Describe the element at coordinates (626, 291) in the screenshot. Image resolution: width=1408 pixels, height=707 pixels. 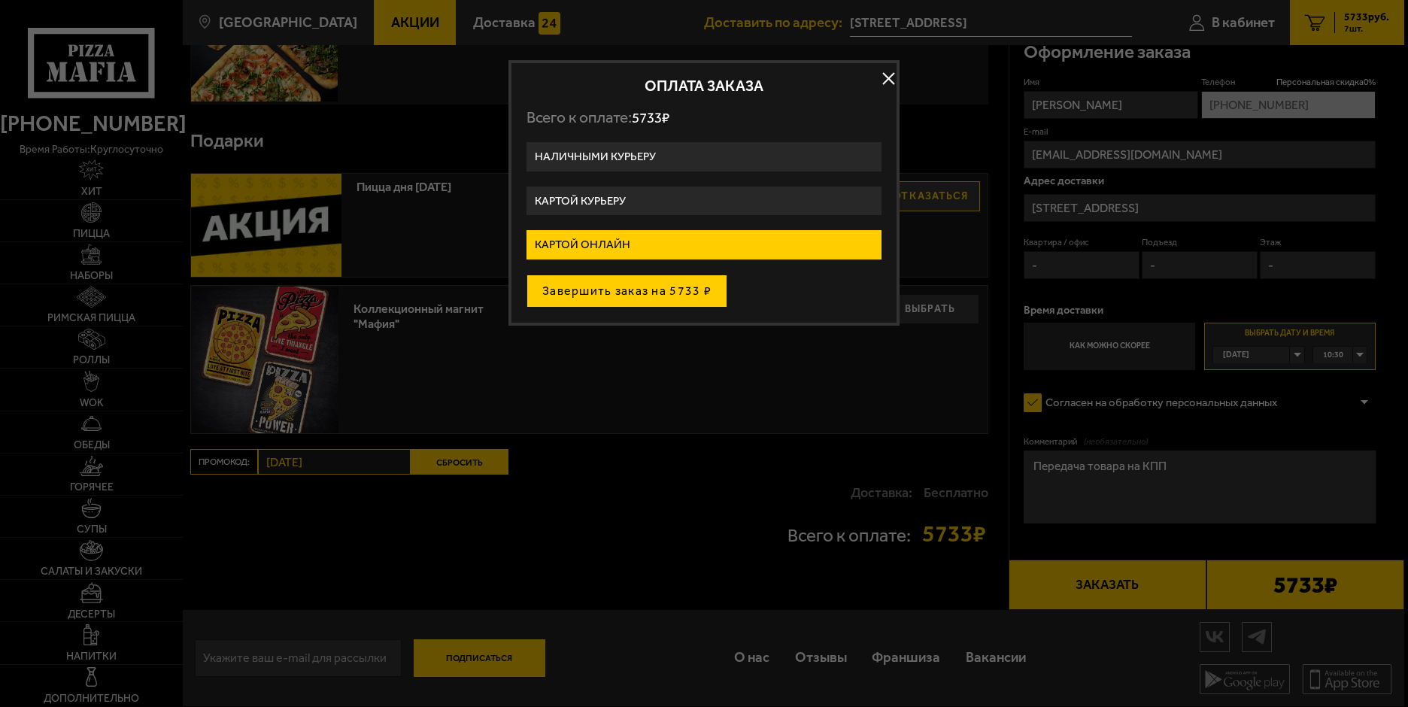
I see `button: Завершить заказ на 5733 ₽` at that location.